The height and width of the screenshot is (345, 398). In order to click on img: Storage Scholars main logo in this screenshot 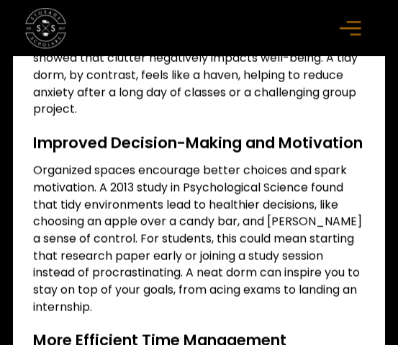, I will do `click(45, 28)`.